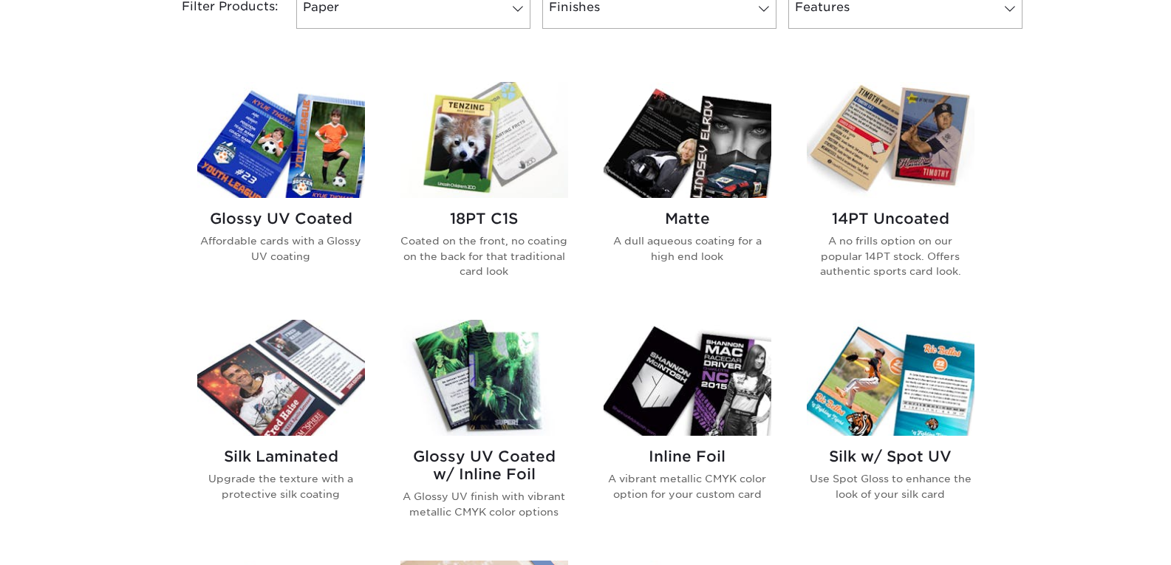 This screenshot has width=1171, height=565. I want to click on img: Inline Foil Trading Cards, so click(687, 377).